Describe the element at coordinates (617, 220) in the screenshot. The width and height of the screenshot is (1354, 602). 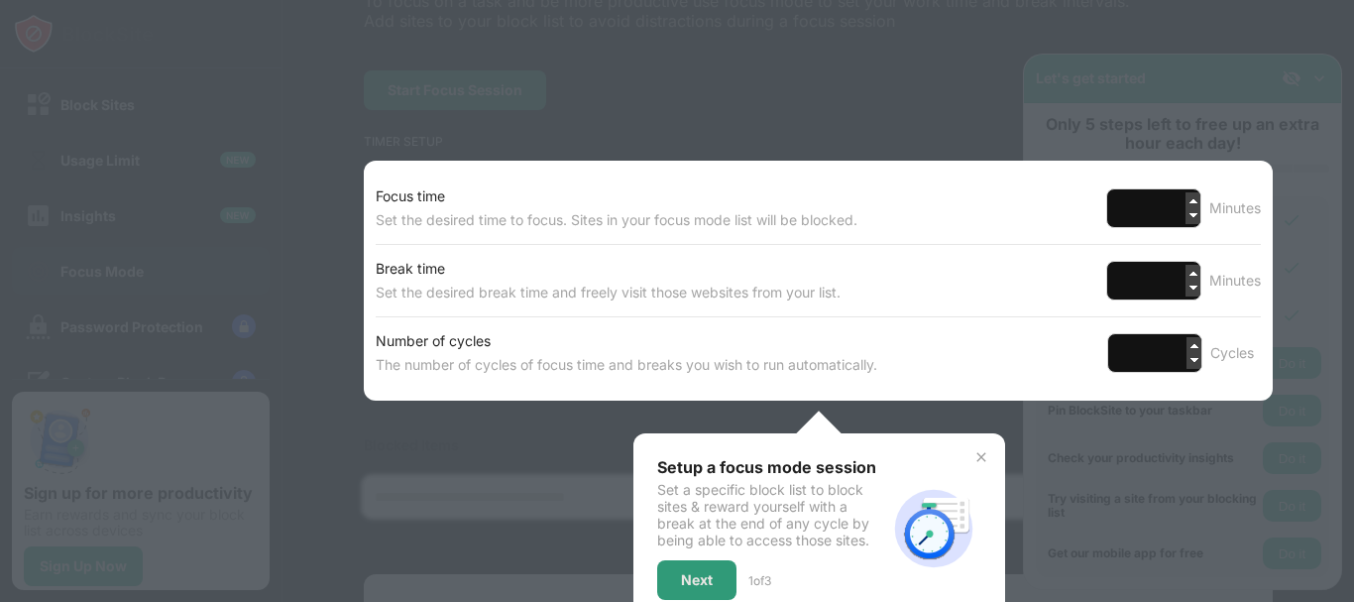
I see `div: Set the desired time to focus. Sites in your focus mode list will be blocked.` at that location.